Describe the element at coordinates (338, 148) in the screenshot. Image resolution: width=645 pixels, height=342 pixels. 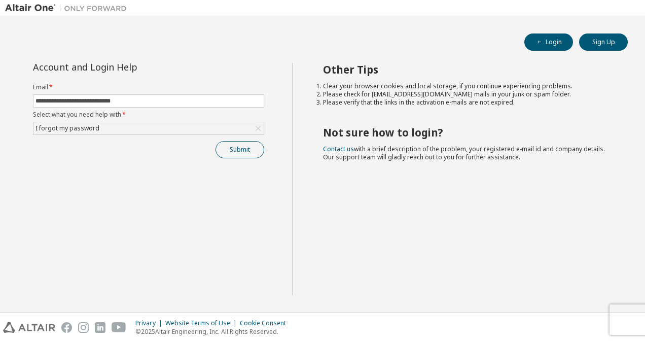
I see `a: Contact us` at that location.